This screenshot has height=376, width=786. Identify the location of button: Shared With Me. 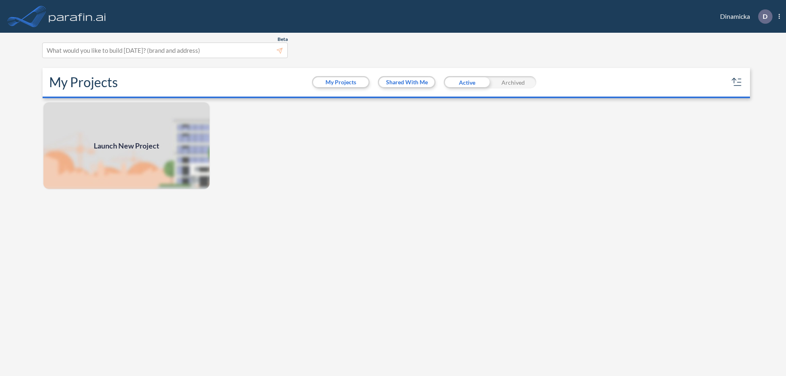
(407, 82).